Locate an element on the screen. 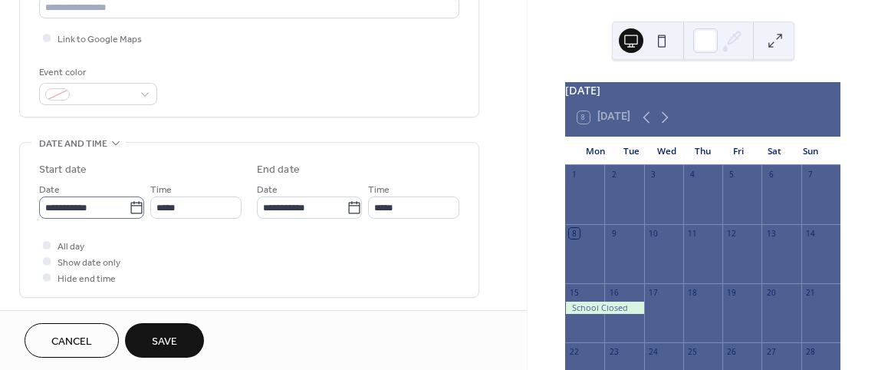 This screenshot has width=878, height=370. div: Mon is located at coordinates (595, 151).